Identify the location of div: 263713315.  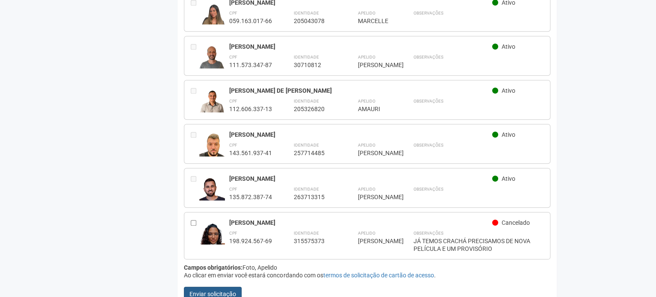
(315, 197).